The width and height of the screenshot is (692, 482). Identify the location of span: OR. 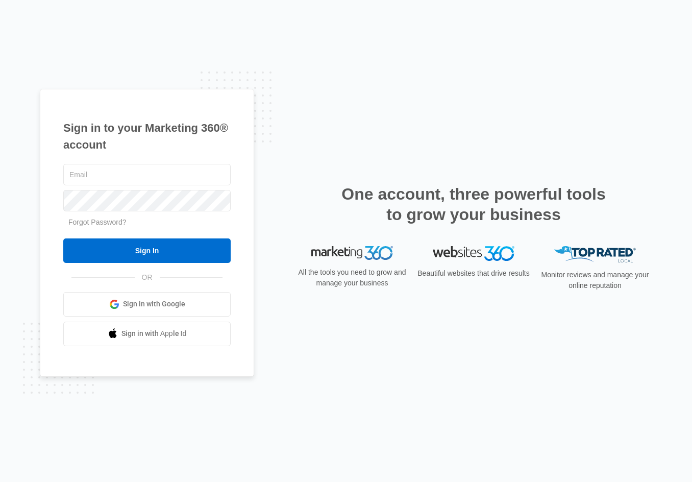
(147, 277).